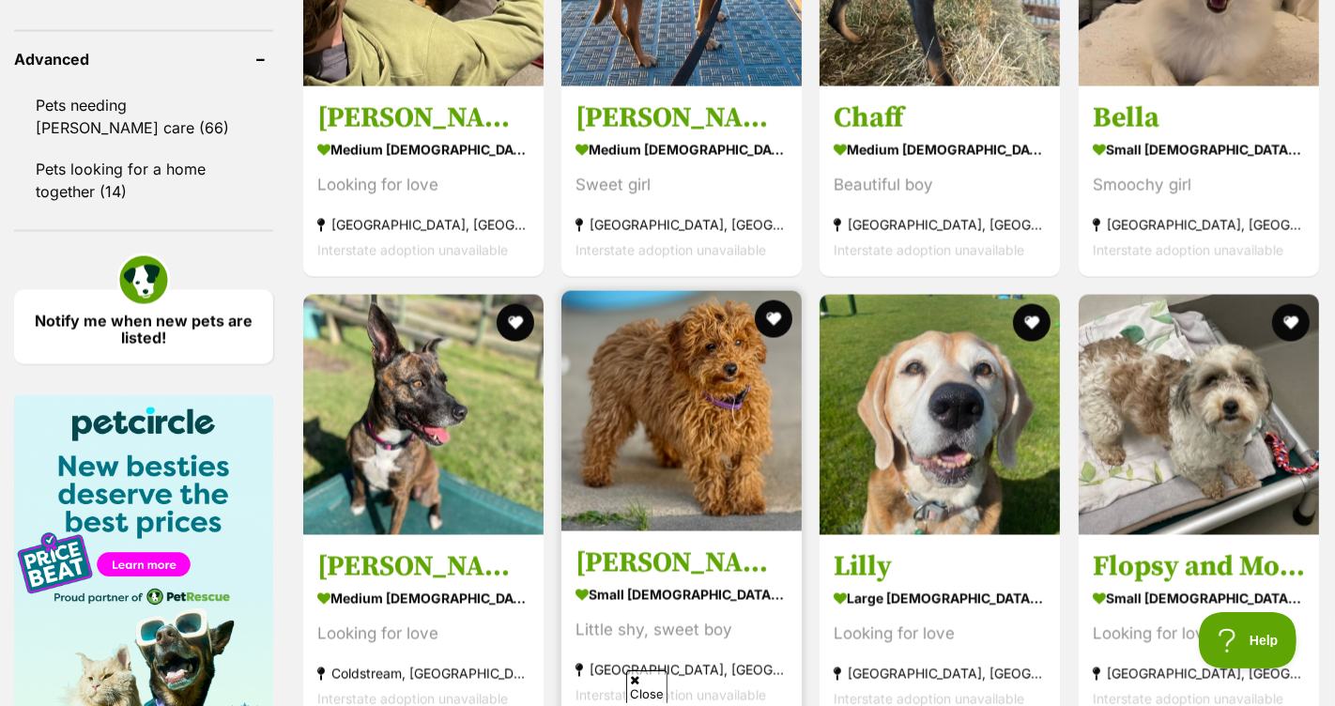 The width and height of the screenshot is (1335, 706). Describe the element at coordinates (940, 415) in the screenshot. I see `img: Lilly - Beagle Dog` at that location.